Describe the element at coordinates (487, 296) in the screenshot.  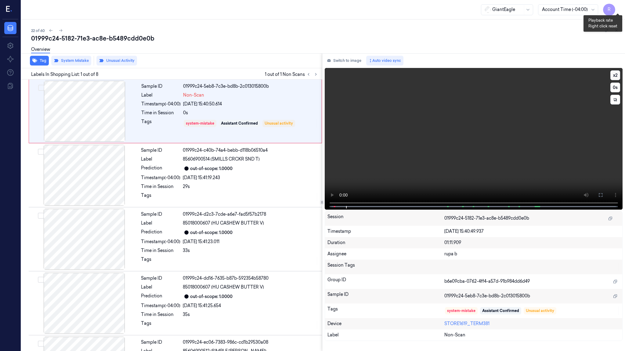
I see `span: 01999c24-5eb8-7c3e-bd8b-2c013015800b` at that location.